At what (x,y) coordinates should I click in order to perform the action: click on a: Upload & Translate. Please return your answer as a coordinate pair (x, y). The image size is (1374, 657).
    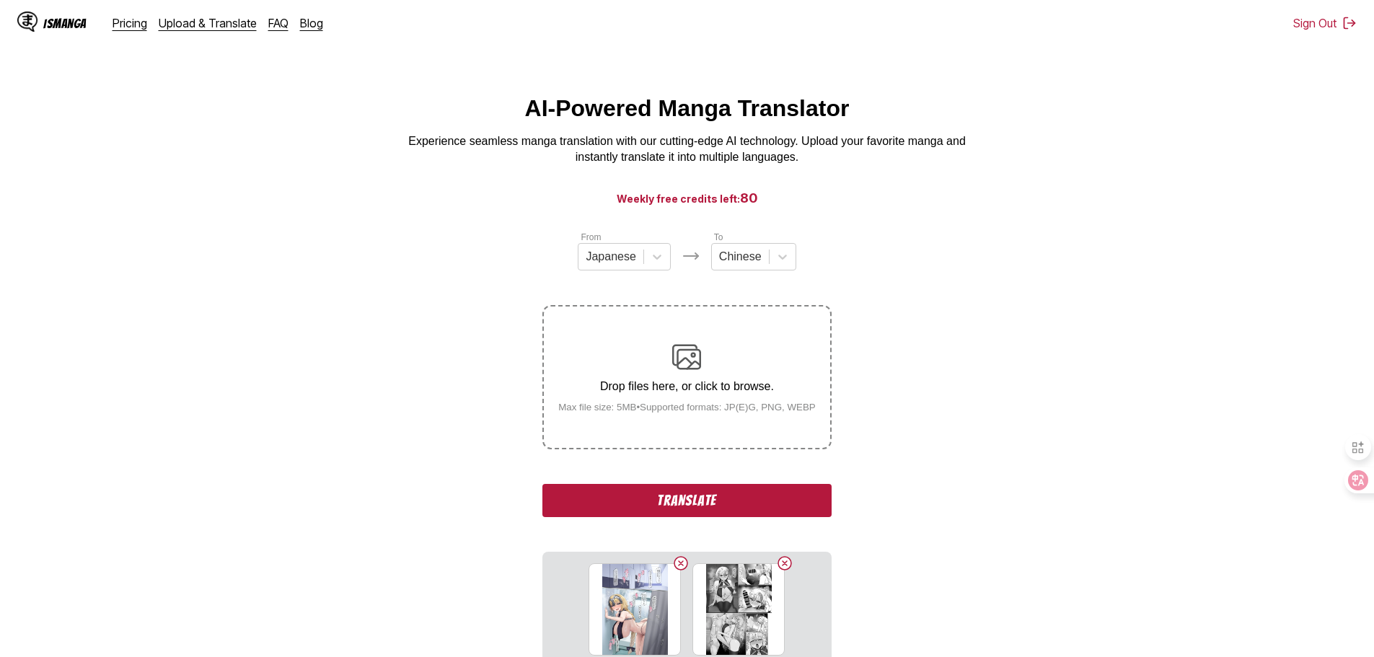
    Looking at the image, I should click on (208, 23).